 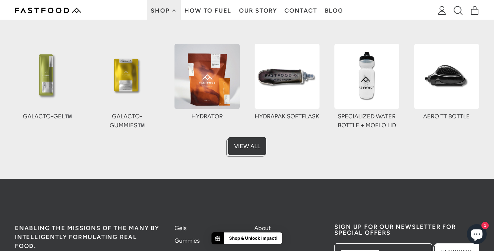 What do you see at coordinates (87, 237) in the screenshot?
I see `h5: Enabling the missions of the many by intelligently formulating real food.` at bounding box center [87, 237].